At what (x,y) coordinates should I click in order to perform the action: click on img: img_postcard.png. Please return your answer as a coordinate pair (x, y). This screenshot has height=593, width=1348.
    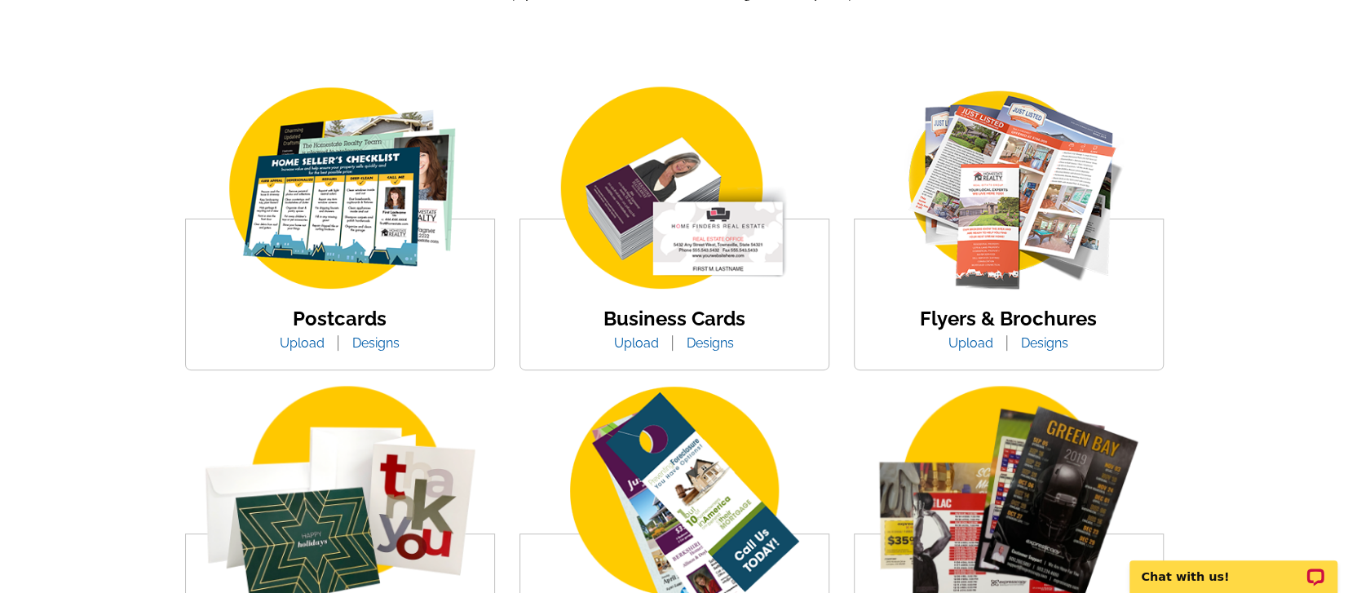
    Looking at the image, I should click on (340, 189).